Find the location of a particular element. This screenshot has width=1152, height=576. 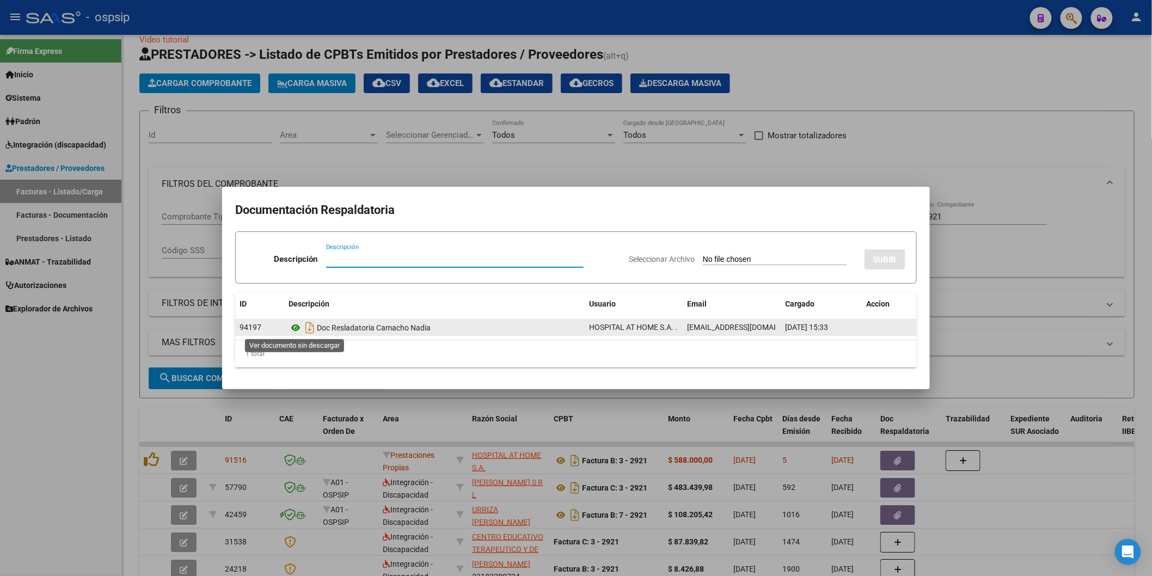

span: Accion is located at coordinates (878, 304).